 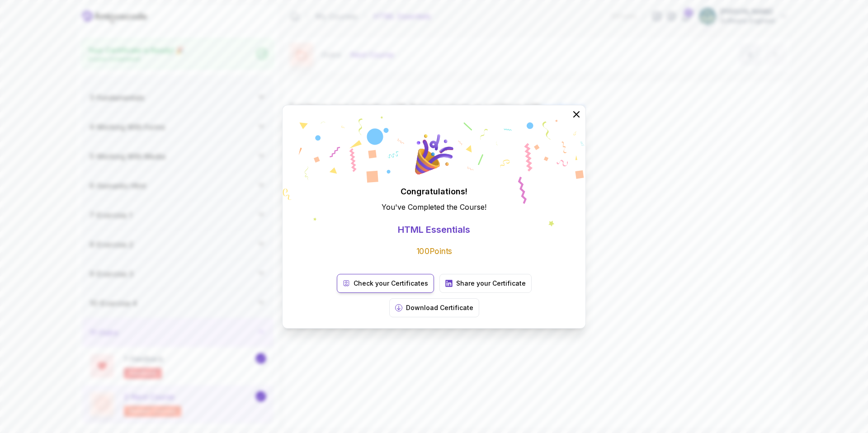 What do you see at coordinates (486, 284) in the screenshot?
I see `a: Share your Certificate` at bounding box center [486, 284].